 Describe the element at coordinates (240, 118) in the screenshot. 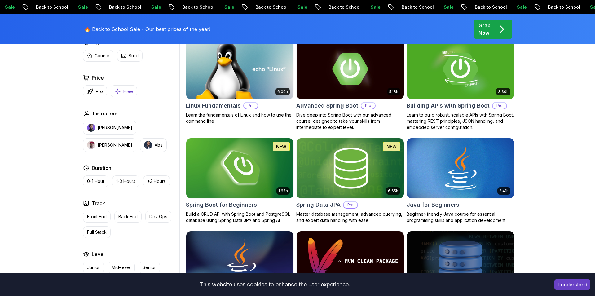

I see `p: Learn the fundamentals of Linux and how to use the command line` at that location.